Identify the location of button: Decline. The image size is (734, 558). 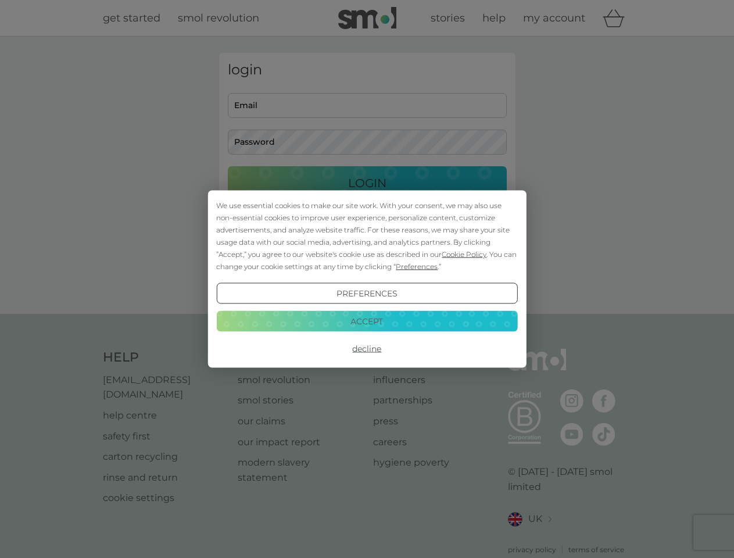
(367, 349).